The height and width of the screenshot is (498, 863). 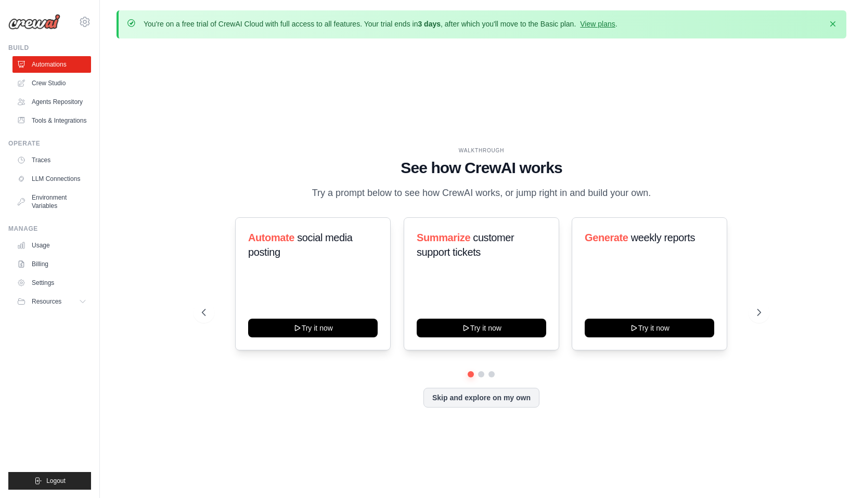 What do you see at coordinates (52, 179) in the screenshot?
I see `a: LLM Connections` at bounding box center [52, 179].